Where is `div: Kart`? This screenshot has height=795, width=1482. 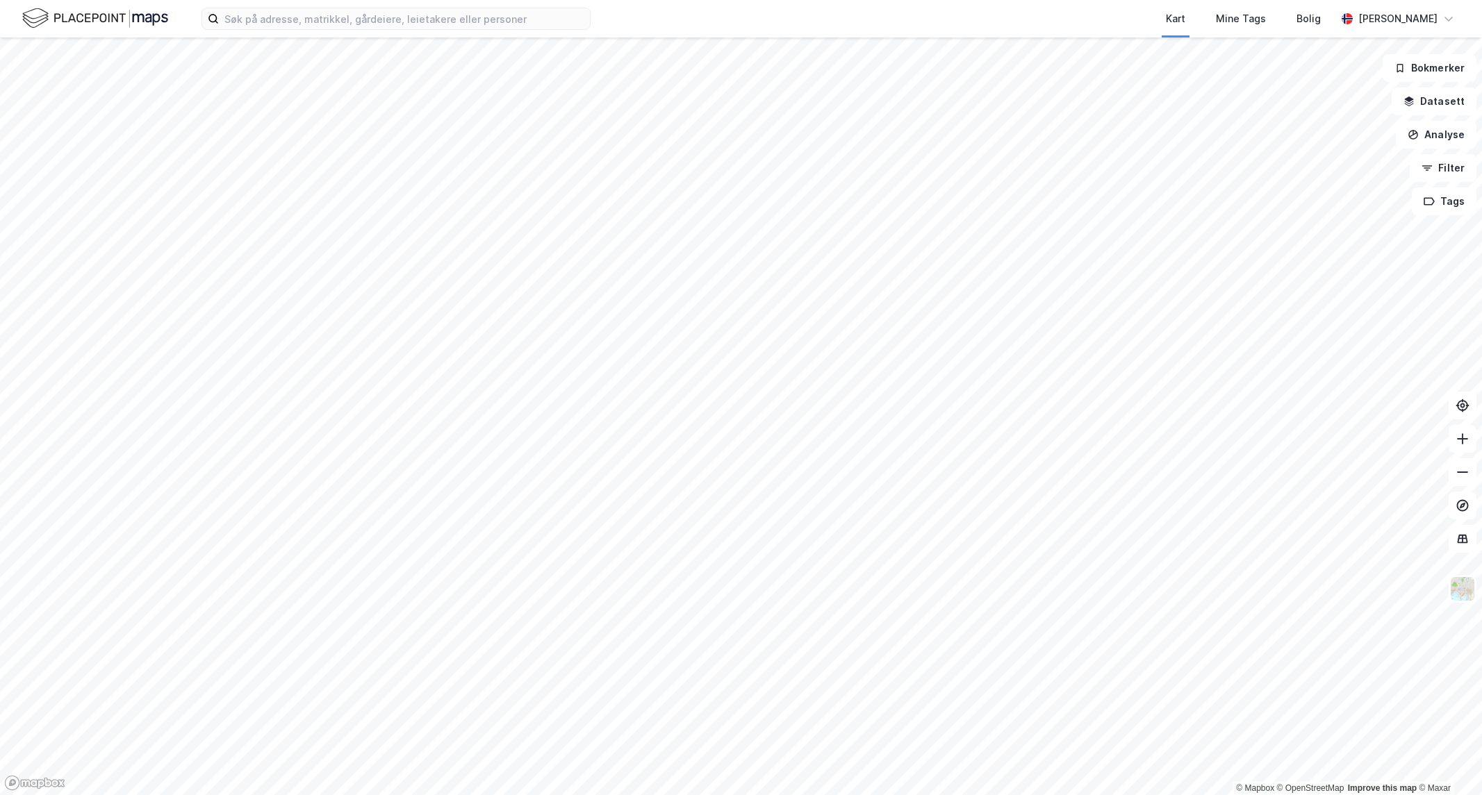 div: Kart is located at coordinates (1175, 19).